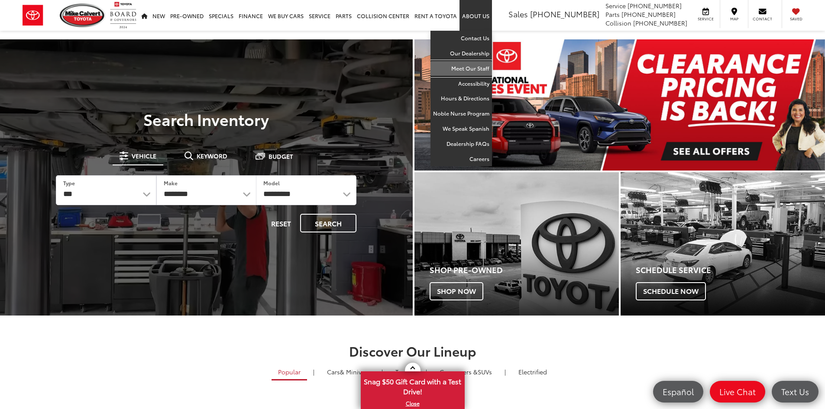 The image size is (825, 409). I want to click on a: Hours & Directions, so click(461, 98).